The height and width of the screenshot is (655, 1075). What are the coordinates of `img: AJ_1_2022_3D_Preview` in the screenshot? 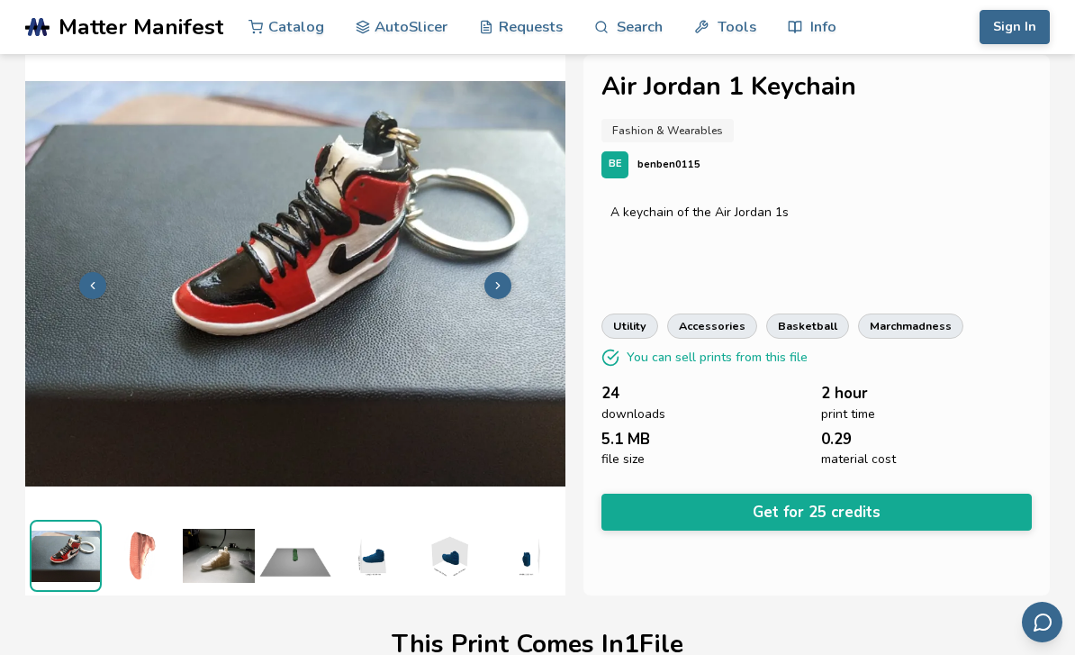 It's located at (142, 556).